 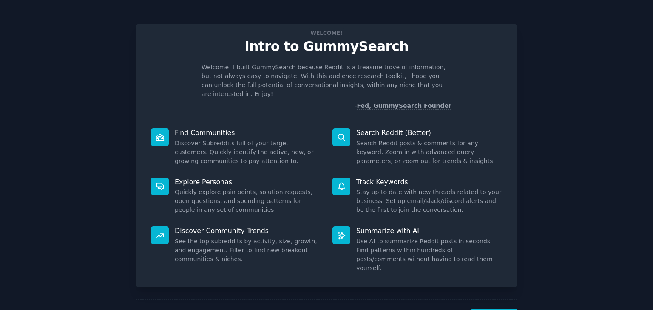 I want to click on dd: Discover Subreddits full of your target customers. Quickly identify the active, new, or growing c..., so click(x=247, y=152).